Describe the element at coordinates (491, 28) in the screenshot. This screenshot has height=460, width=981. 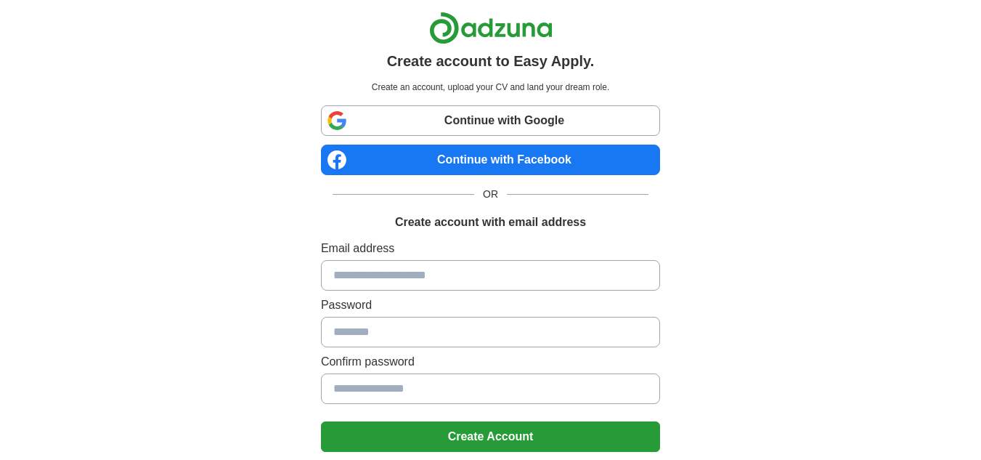
I see `img: Adzuna logo` at that location.